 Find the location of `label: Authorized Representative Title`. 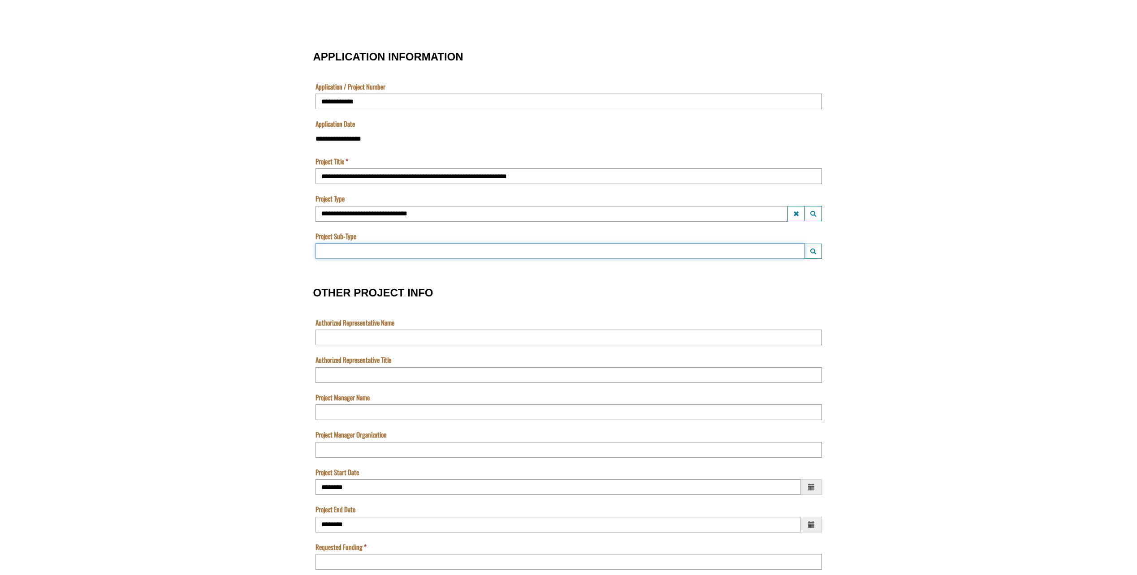

label: Authorized Representative Title is located at coordinates (353, 360).